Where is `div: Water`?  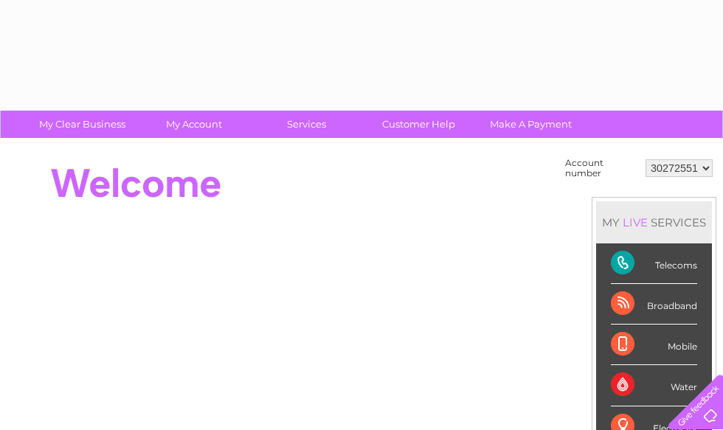
div: Water is located at coordinates (653, 385).